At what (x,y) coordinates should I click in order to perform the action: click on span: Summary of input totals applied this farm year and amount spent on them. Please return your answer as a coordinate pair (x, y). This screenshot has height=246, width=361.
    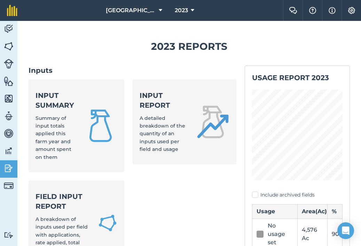
    Looking at the image, I should click on (53, 137).